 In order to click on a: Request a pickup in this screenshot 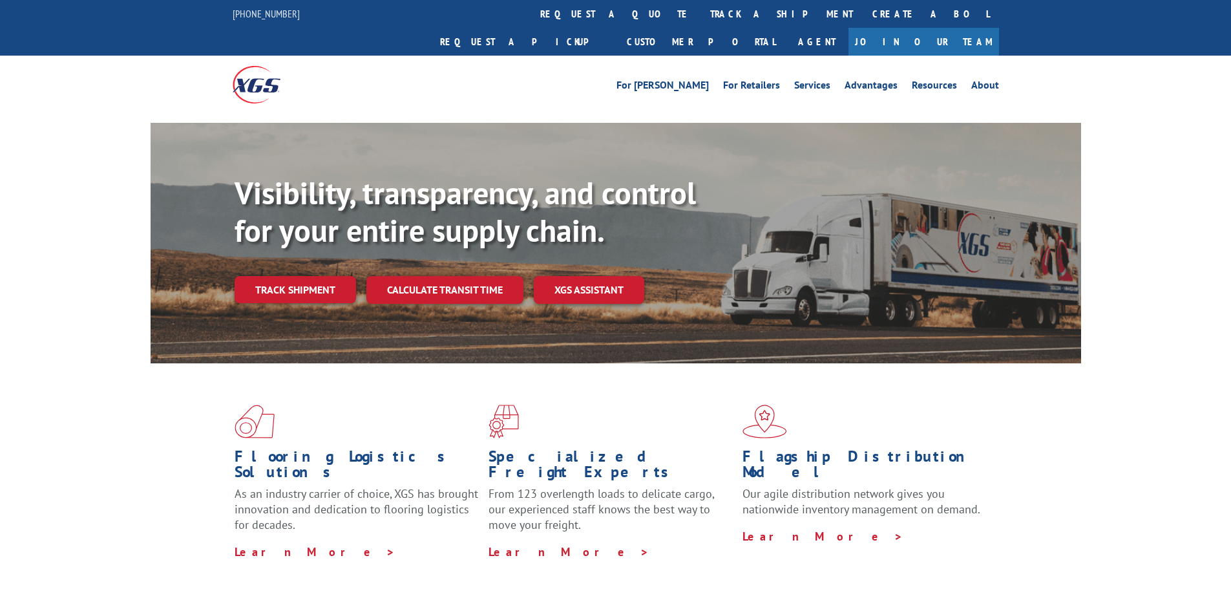, I will do `click(523, 41)`.